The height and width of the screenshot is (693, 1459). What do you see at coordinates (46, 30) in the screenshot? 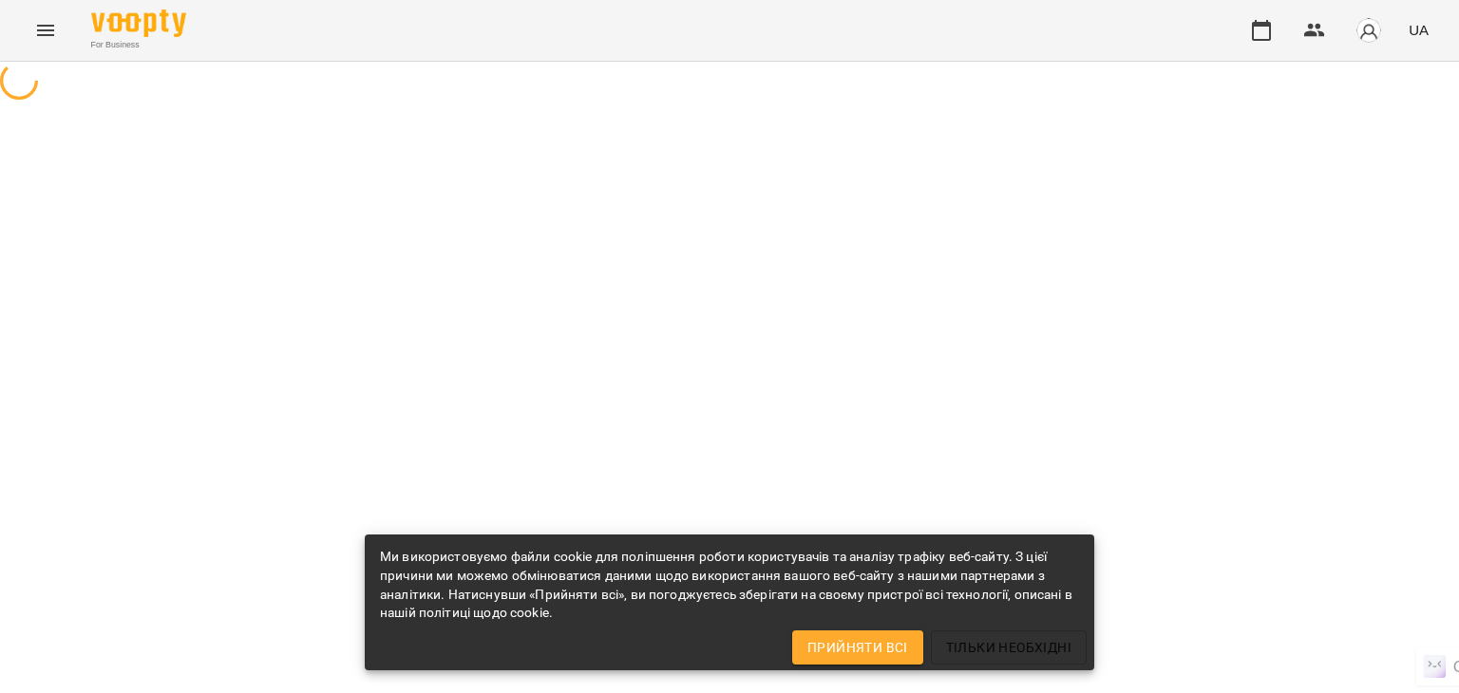
I see `button: Menu` at bounding box center [46, 30].